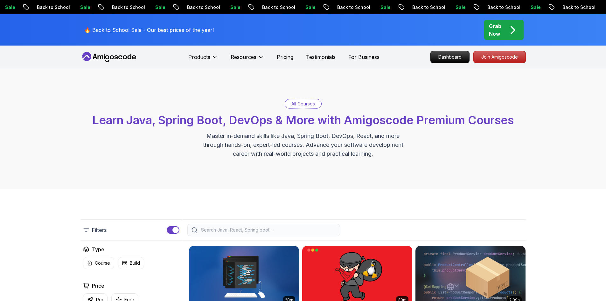 The height and width of the screenshot is (301, 606). What do you see at coordinates (99, 230) in the screenshot?
I see `p: Filters` at bounding box center [99, 230].